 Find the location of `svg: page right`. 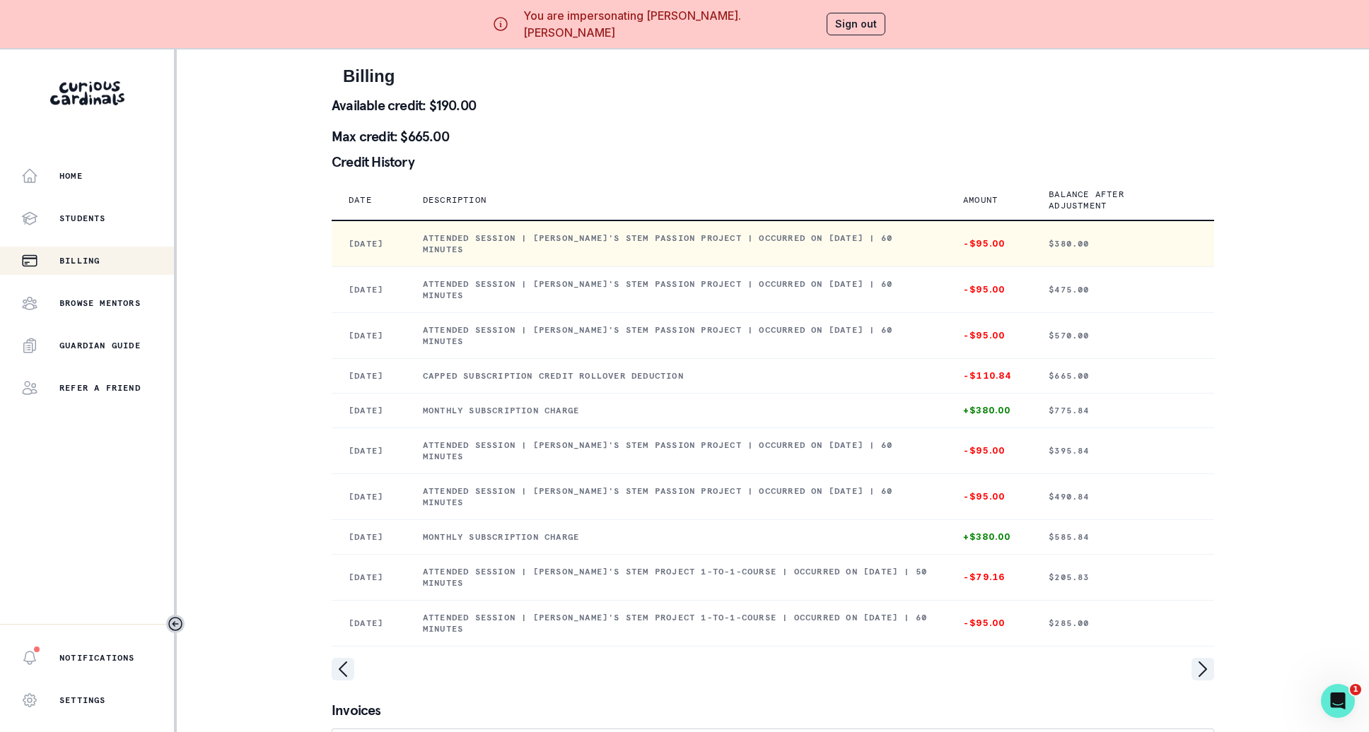

svg: page right is located at coordinates (1202, 669).